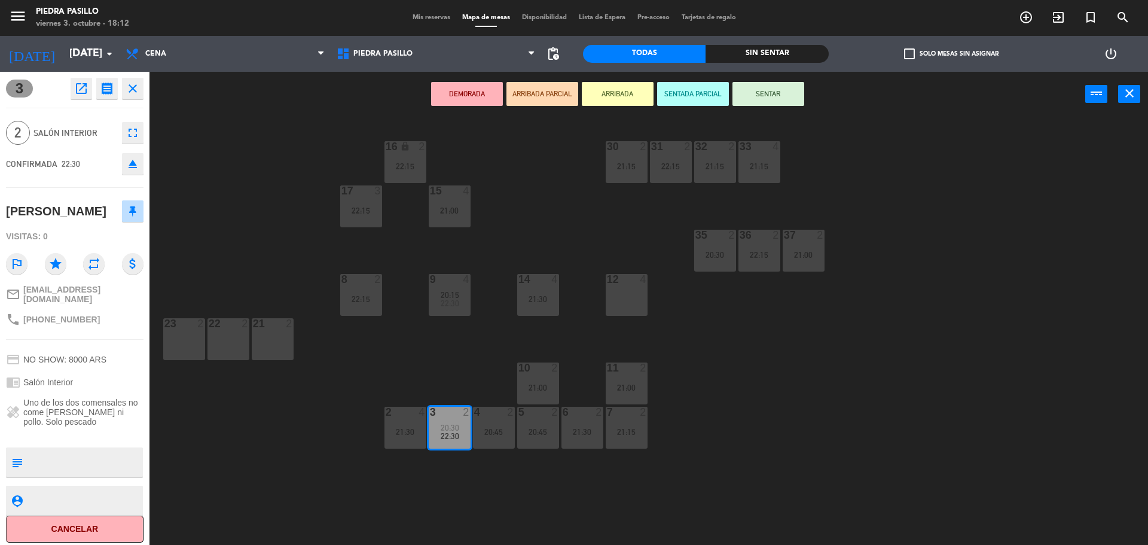 The image size is (1148, 545). I want to click on span: Piedra Pasillo, so click(383, 54).